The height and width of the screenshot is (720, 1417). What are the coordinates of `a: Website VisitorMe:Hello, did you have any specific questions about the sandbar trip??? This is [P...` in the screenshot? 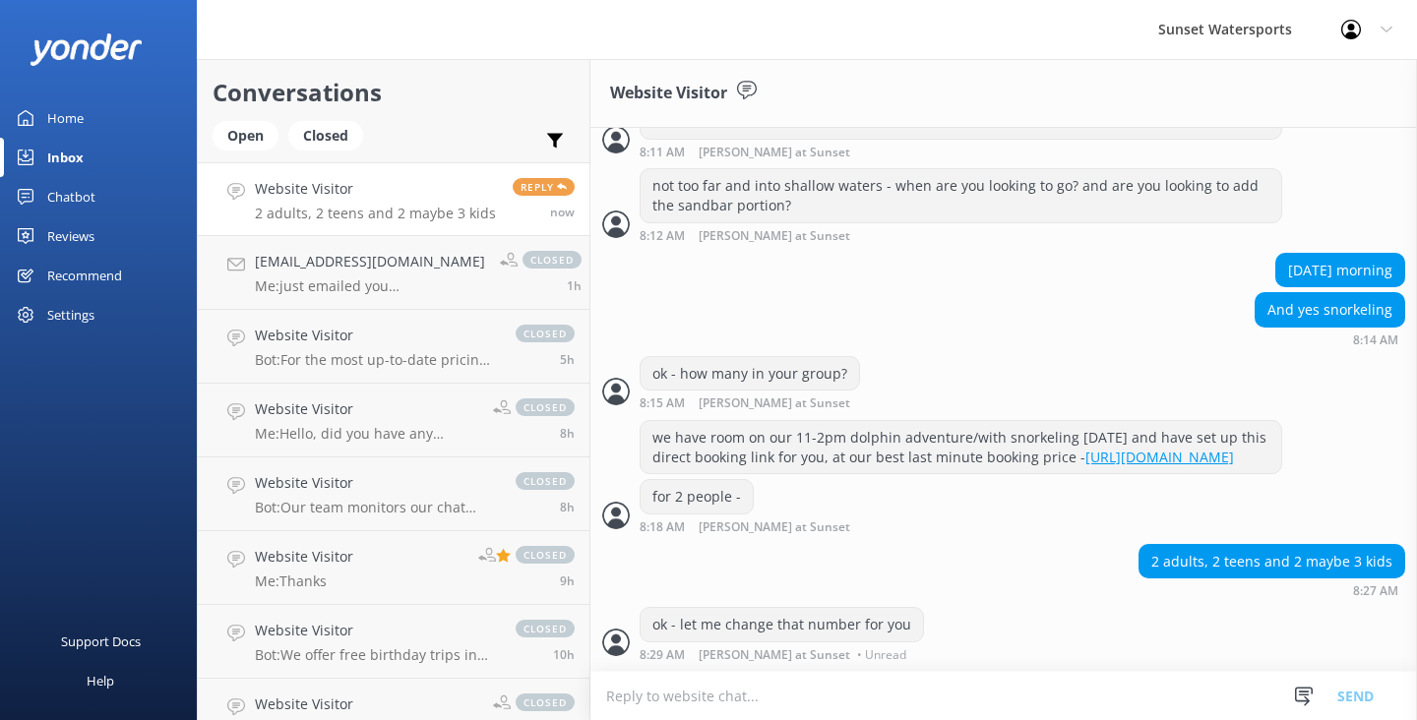 It's located at (394, 420).